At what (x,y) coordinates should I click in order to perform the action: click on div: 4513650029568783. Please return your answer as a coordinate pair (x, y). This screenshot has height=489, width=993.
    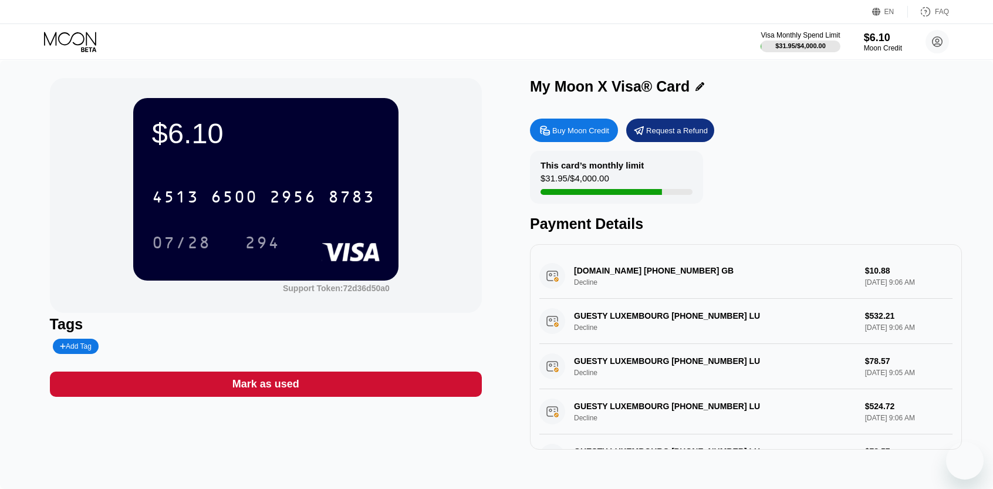
    Looking at the image, I should click on (263, 197).